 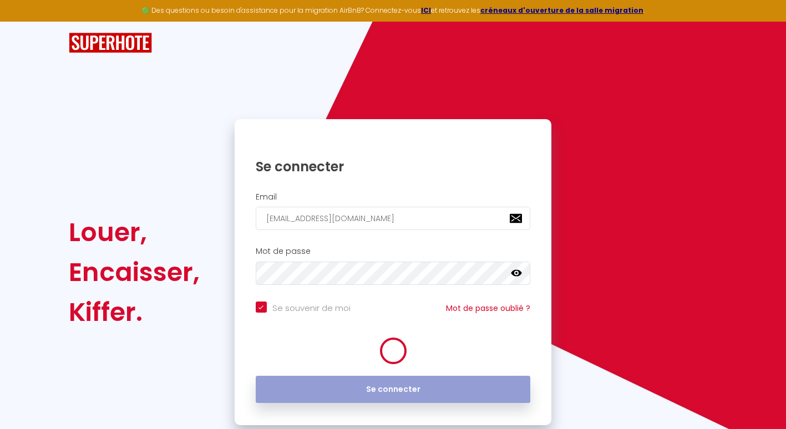 I want to click on input: Ton Email, so click(x=393, y=218).